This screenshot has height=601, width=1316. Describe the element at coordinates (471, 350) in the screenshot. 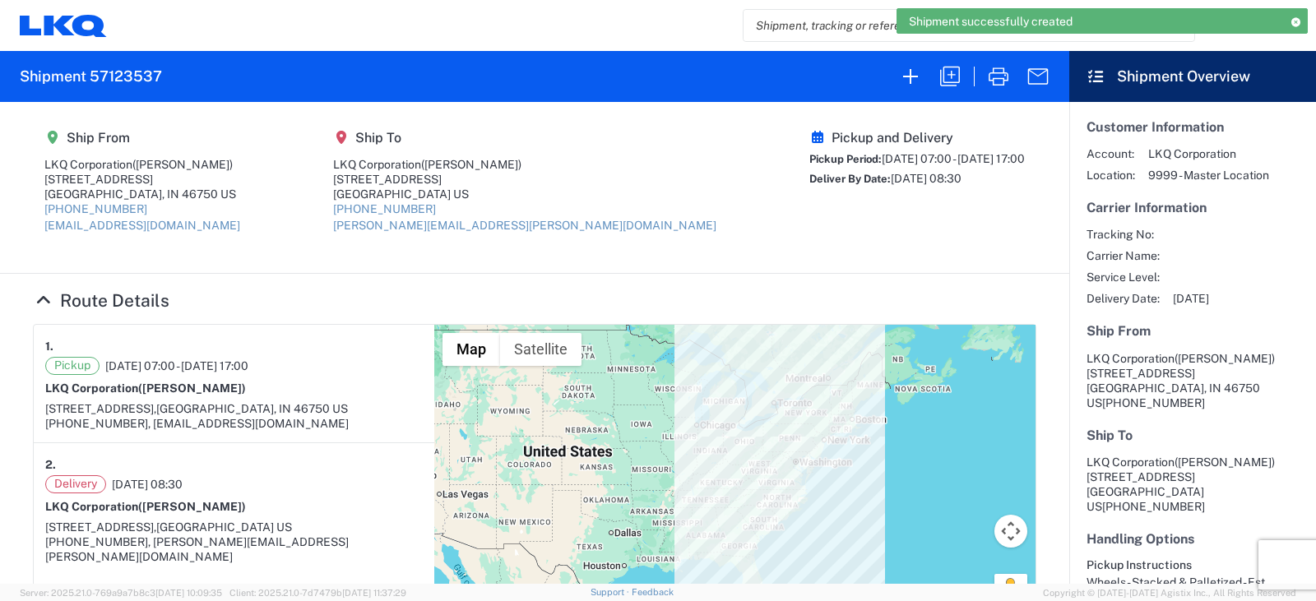

I see `button: Show street map` at that location.